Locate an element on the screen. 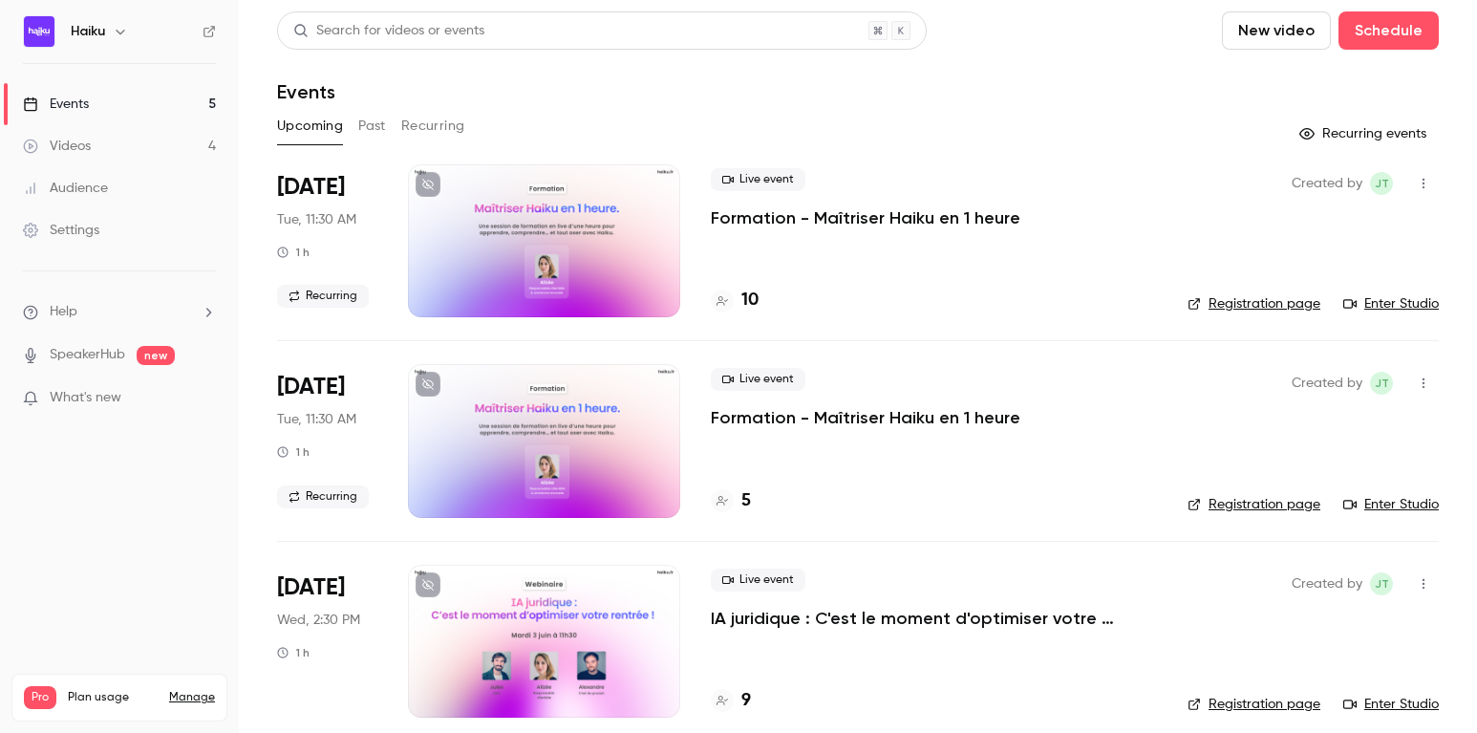  a: 5 is located at coordinates (731, 501).